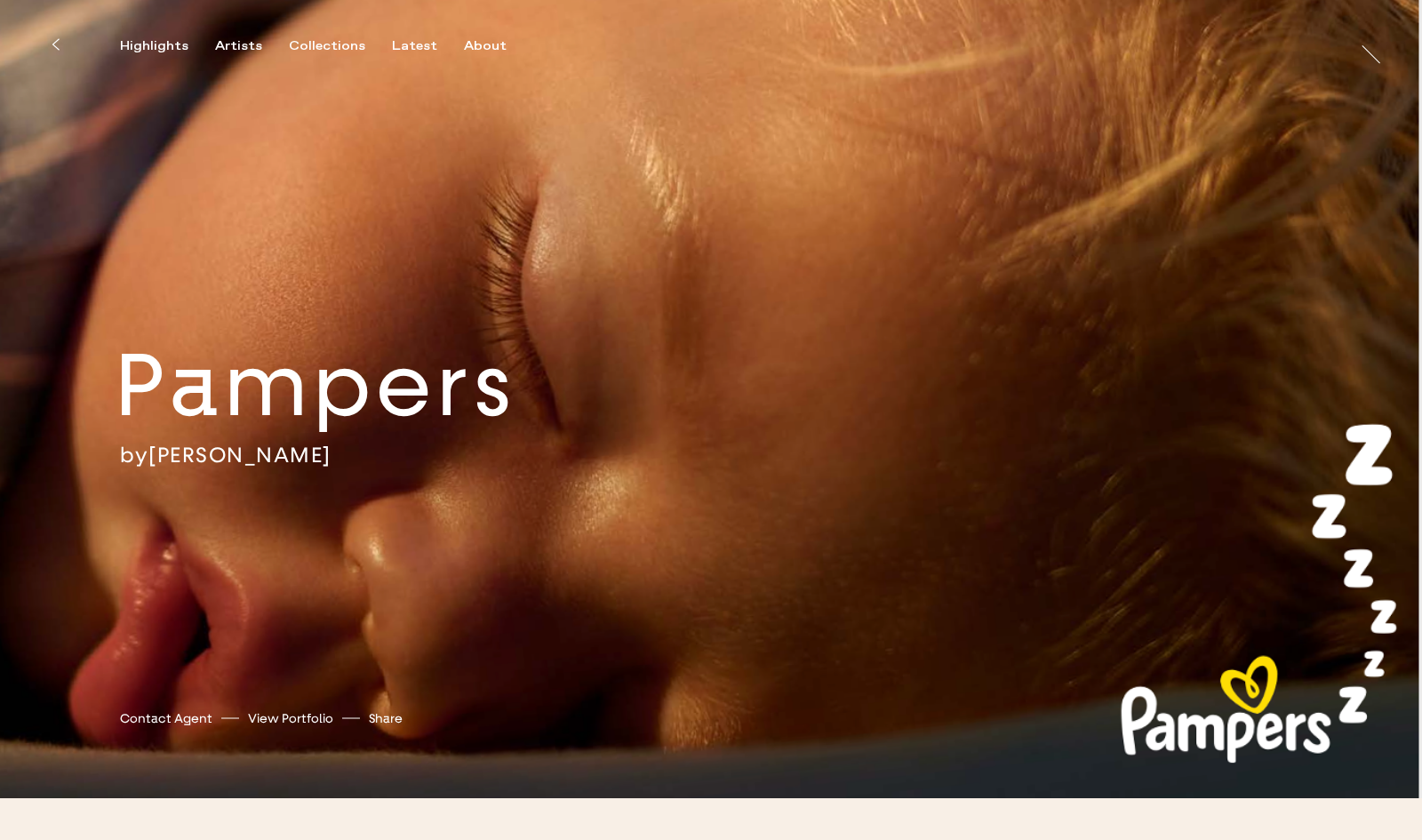  I want to click on button: Share, so click(386, 718).